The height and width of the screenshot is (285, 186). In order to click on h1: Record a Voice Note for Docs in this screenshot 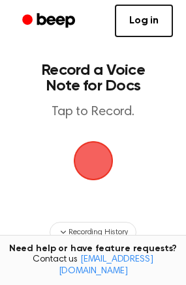, I will do `click(93, 78)`.